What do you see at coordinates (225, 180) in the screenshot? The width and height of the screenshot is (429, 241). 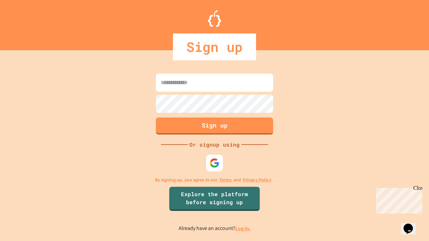 I see `a: Terms` at bounding box center [225, 180].